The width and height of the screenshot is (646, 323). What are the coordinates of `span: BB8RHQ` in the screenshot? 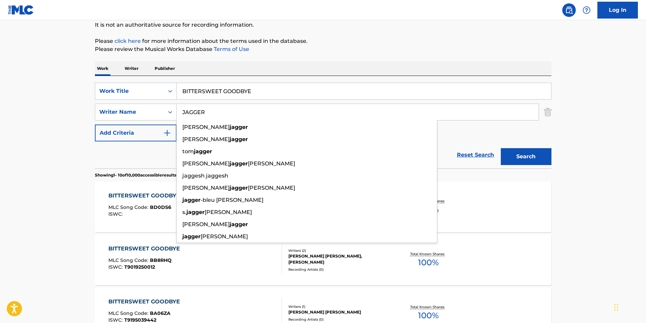 It's located at (161, 260).